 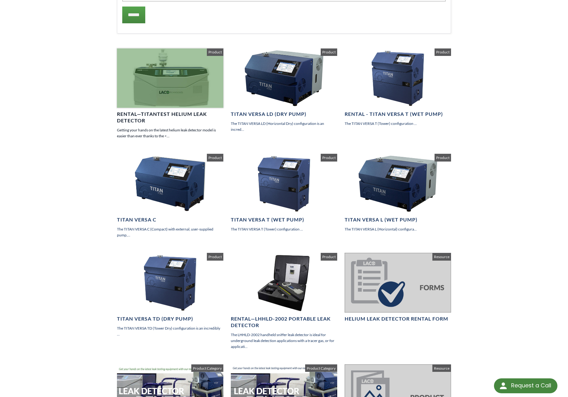 What do you see at coordinates (503, 386) in the screenshot?
I see `img: round button` at bounding box center [503, 386].